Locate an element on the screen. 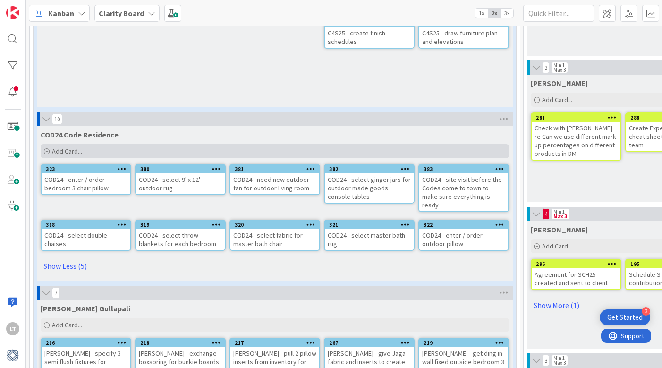  a: Show Less (5) is located at coordinates (275, 266).